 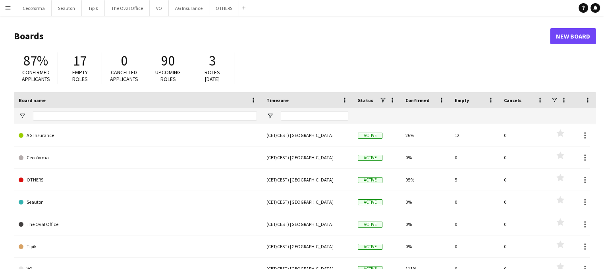 What do you see at coordinates (425, 179) in the screenshot?
I see `div: 95%` at bounding box center [425, 179].